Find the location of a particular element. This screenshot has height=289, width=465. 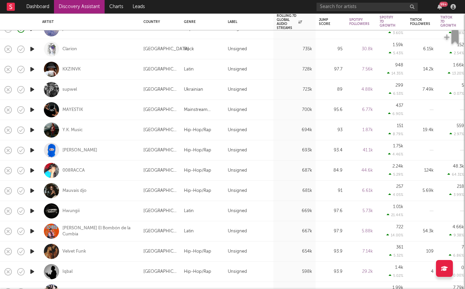

div: 44.6k is located at coordinates (361, 171).